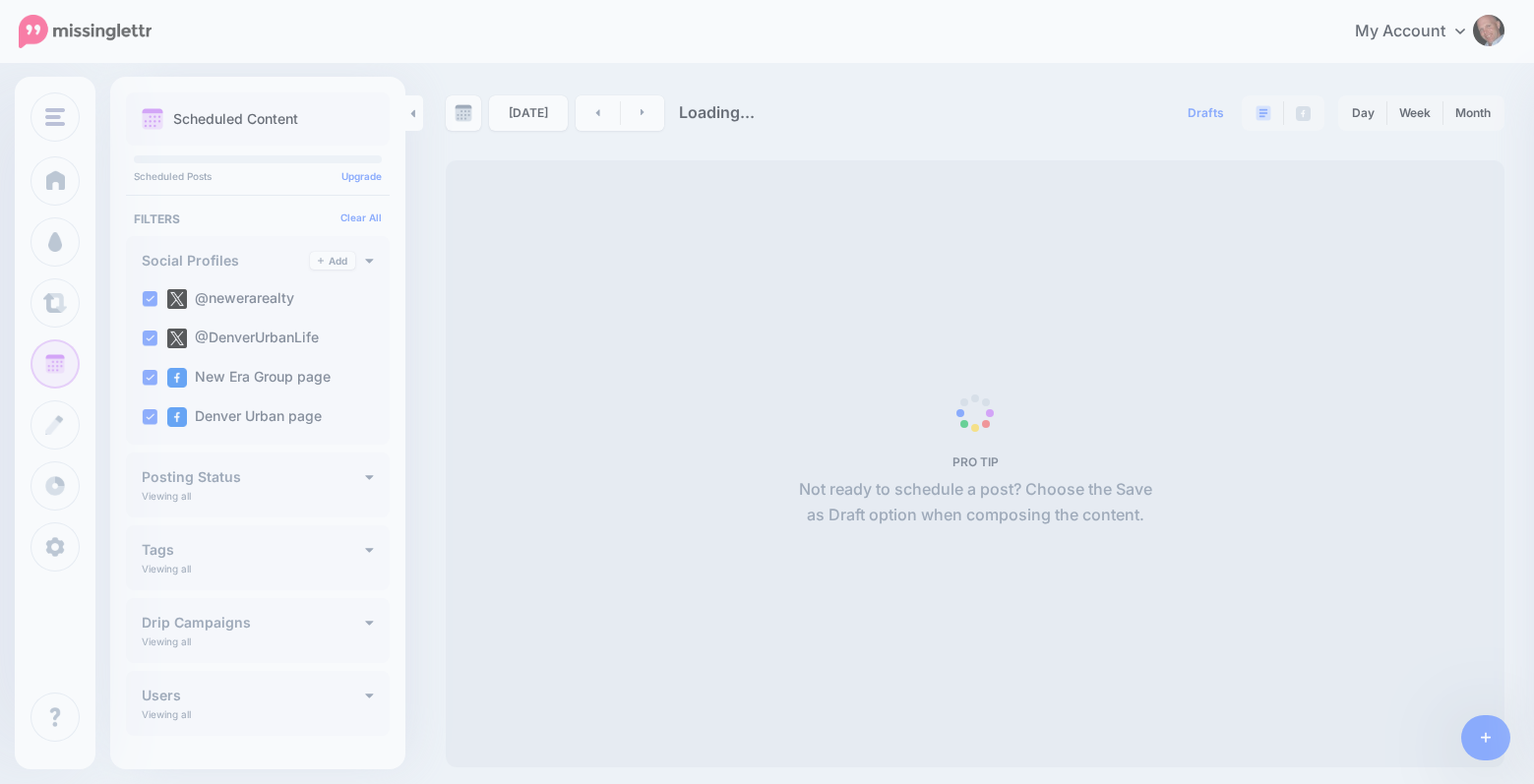 The height and width of the screenshot is (784, 1534). Describe the element at coordinates (225, 261) in the screenshot. I see `h4: Social Profiles` at that location.